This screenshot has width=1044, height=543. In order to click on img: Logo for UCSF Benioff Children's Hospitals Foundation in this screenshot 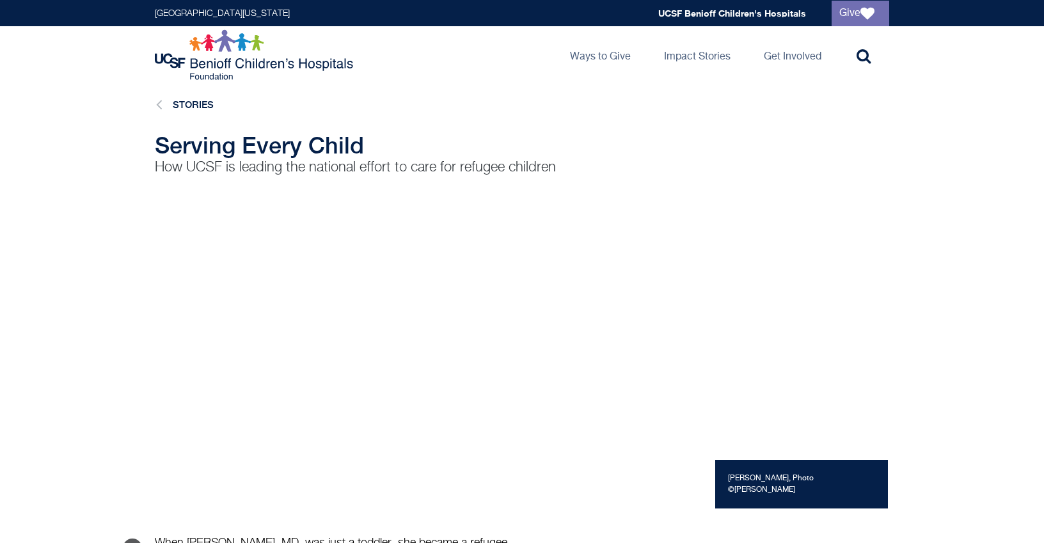, I will do `click(255, 55)`.